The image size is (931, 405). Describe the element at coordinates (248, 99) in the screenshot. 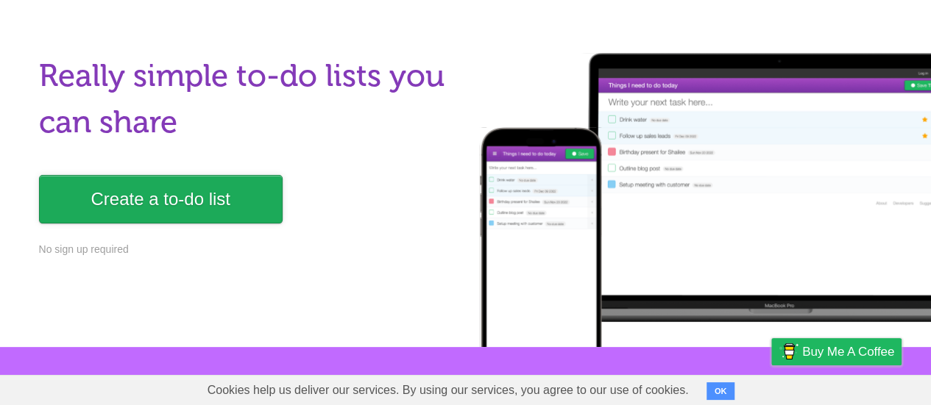

I see `h1: Really simple to-do lists you can share` at that location.